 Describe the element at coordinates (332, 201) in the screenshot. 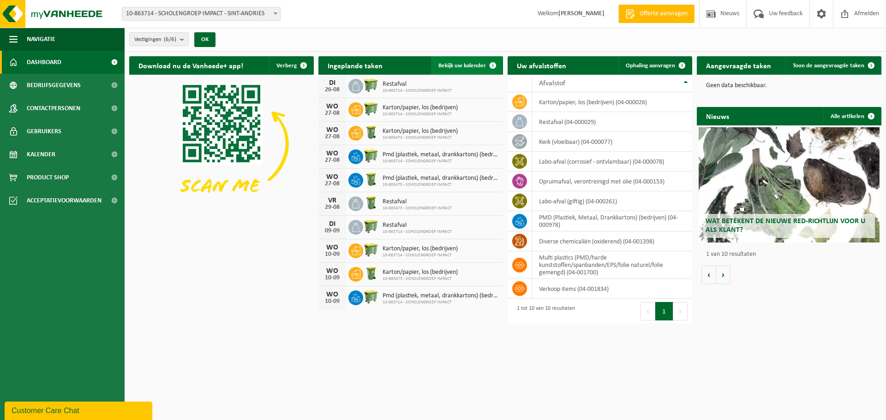

I see `div: VR` at that location.